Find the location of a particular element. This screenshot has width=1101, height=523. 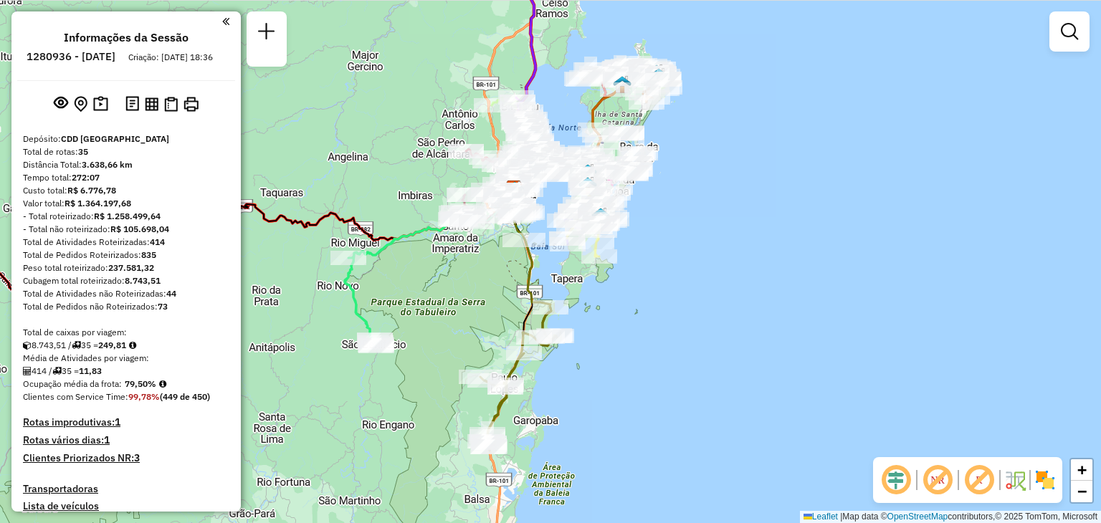

strong: 99,78% is located at coordinates (144, 397).